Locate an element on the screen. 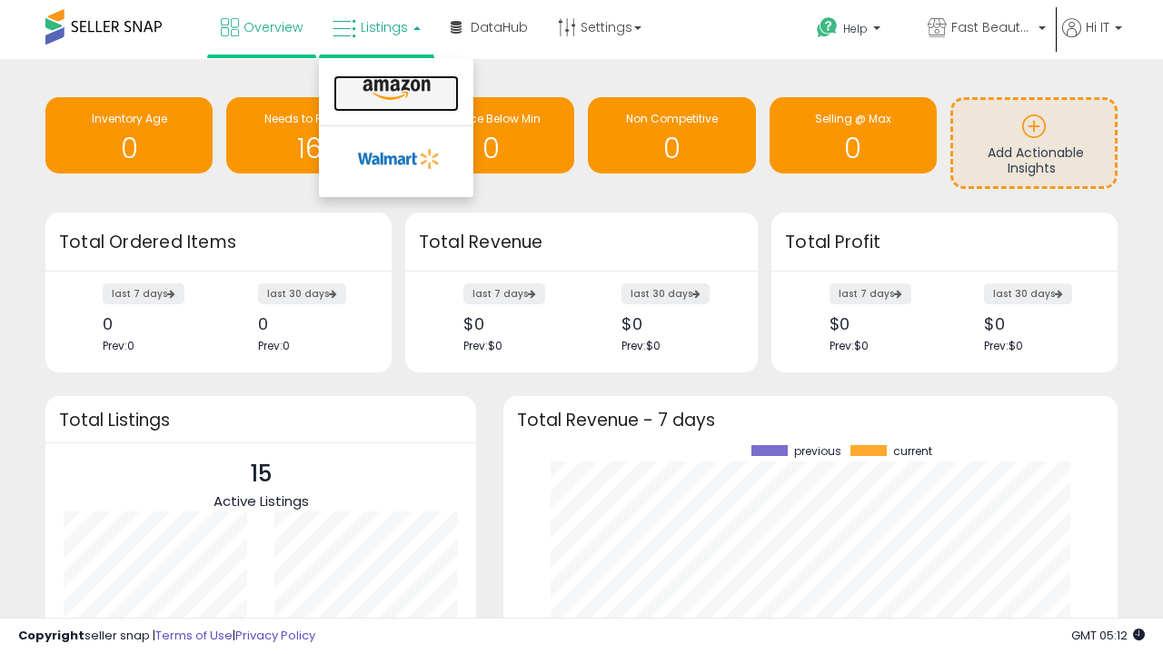 The image size is (1163, 654). i: Get Help is located at coordinates (827, 27).